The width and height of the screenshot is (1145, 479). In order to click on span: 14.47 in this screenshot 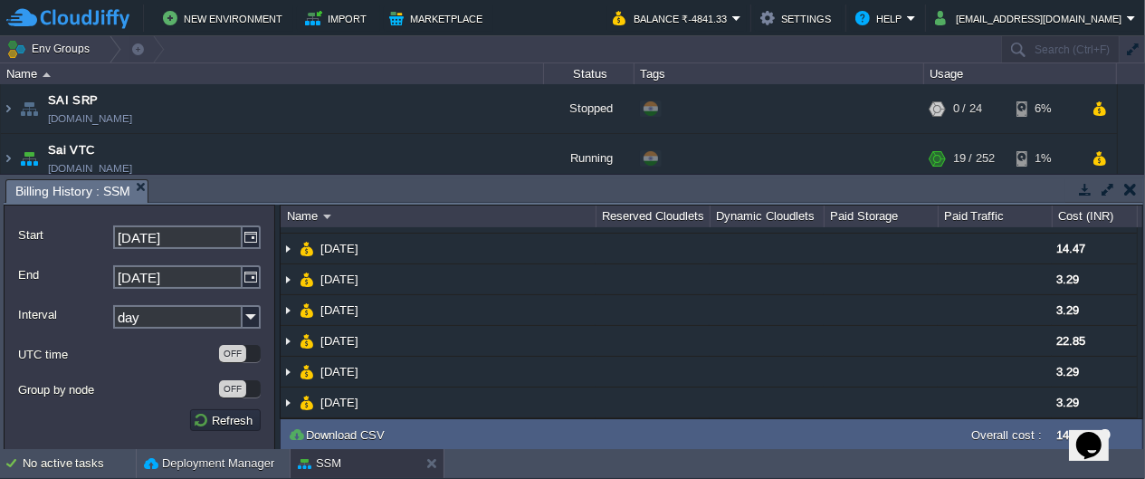, I will do `click(1070, 248)`.